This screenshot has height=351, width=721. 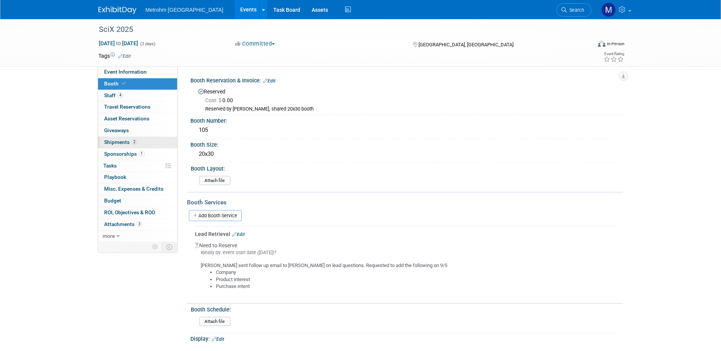 What do you see at coordinates (338, 30) in the screenshot?
I see `div: SciX 2025` at bounding box center [338, 30].